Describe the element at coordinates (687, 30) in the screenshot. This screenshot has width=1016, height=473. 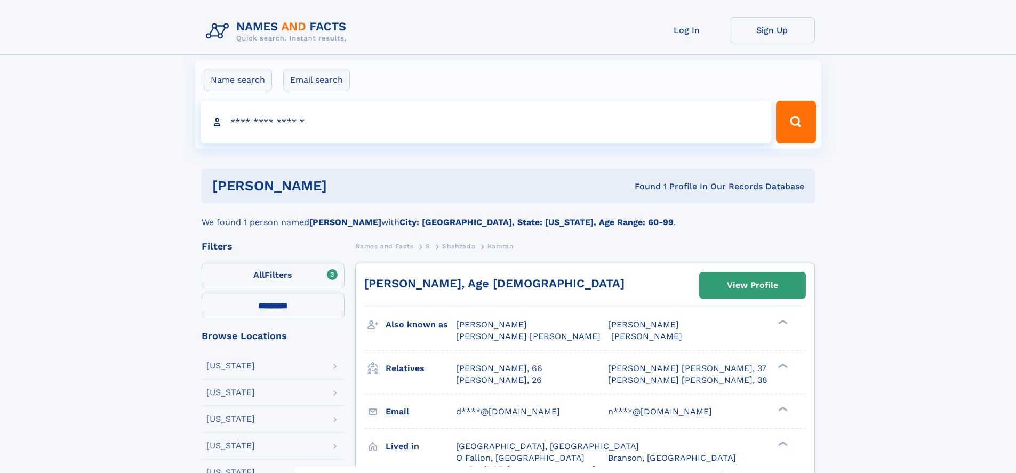
I see `a: Log In` at that location.